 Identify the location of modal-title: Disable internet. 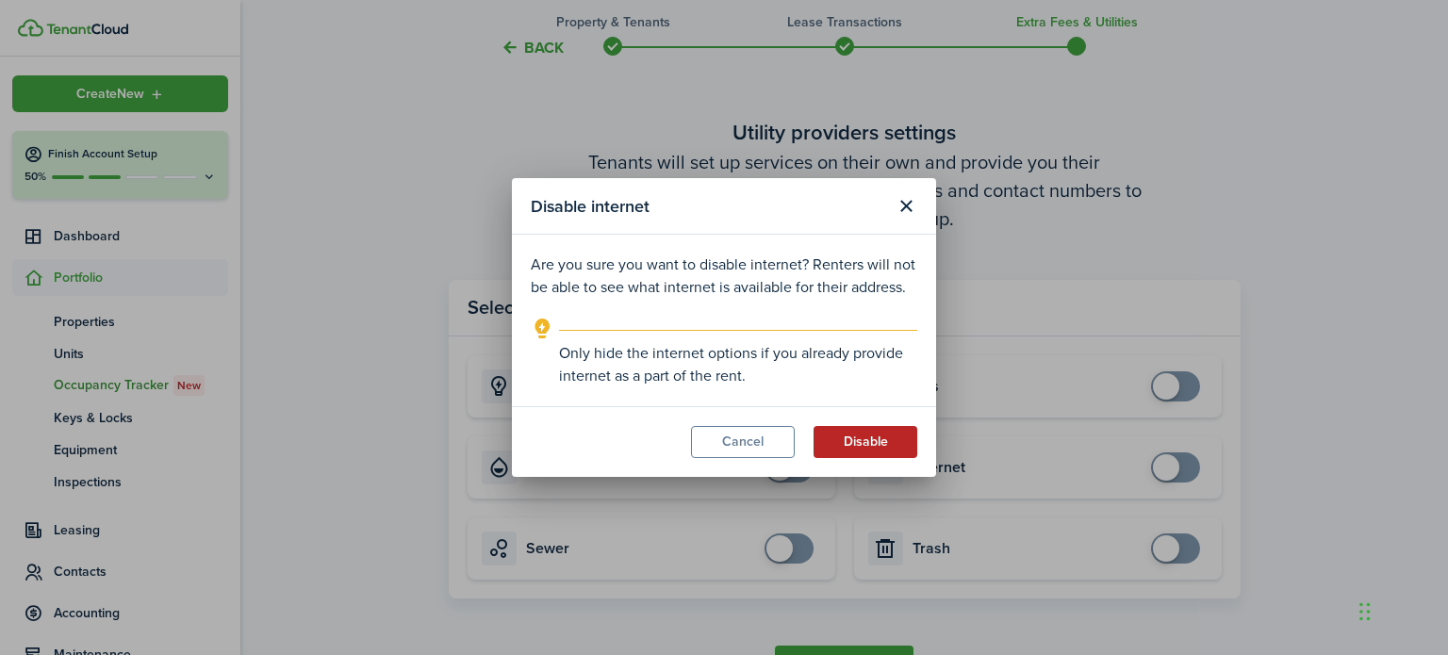
(708, 205).